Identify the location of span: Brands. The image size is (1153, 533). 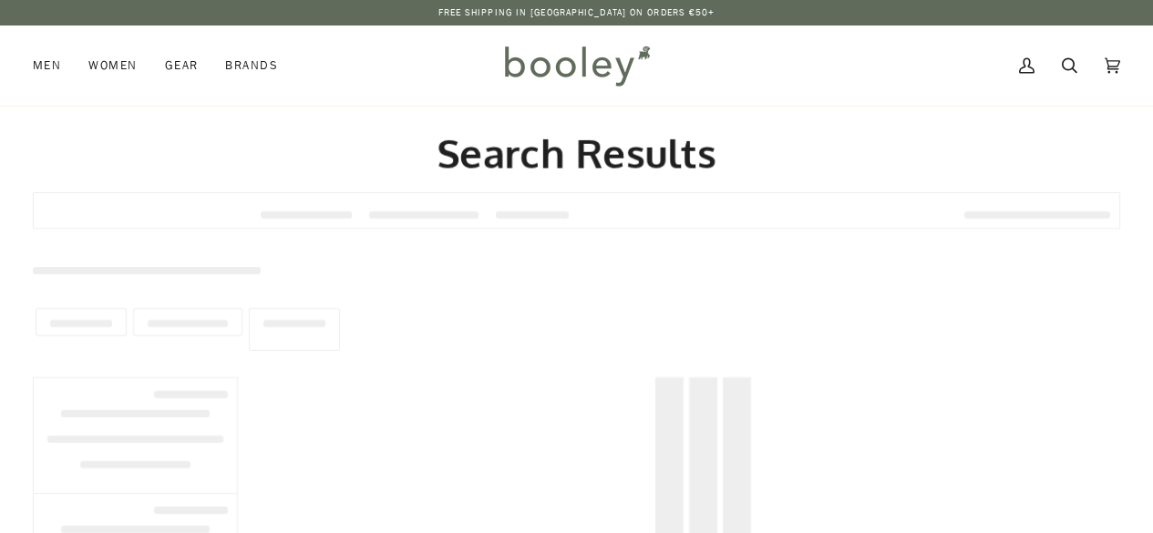
(251, 66).